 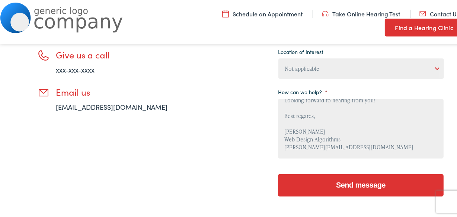 I want to click on label: How can we help?, so click(x=303, y=91).